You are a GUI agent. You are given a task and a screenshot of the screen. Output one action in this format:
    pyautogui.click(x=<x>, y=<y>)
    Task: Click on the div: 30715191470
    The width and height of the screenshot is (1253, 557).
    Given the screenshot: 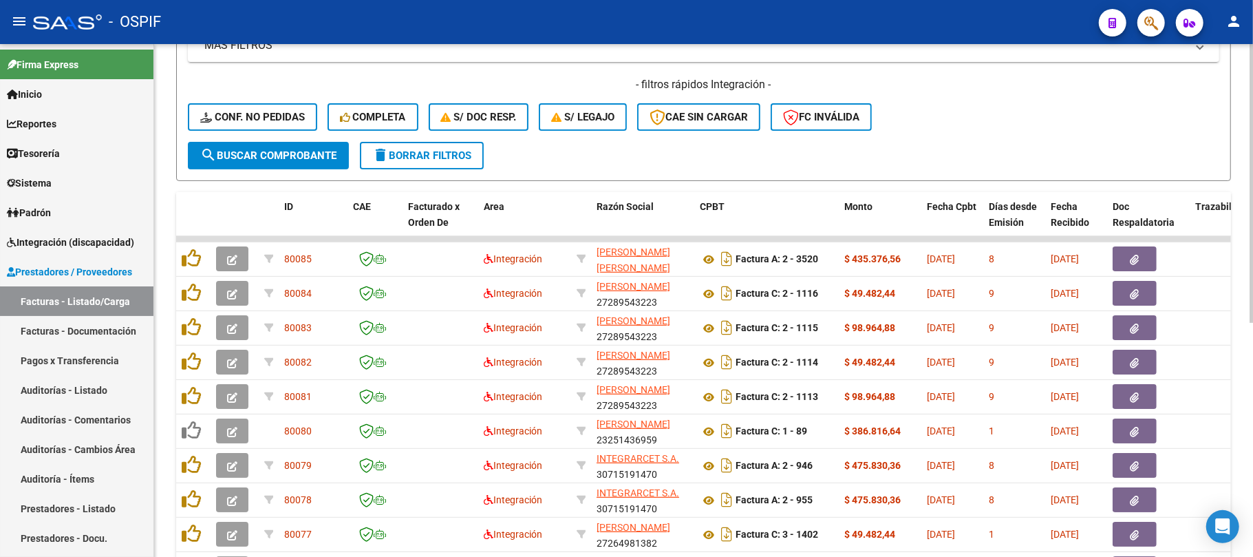 What is the action you would take?
    pyautogui.click(x=643, y=465)
    